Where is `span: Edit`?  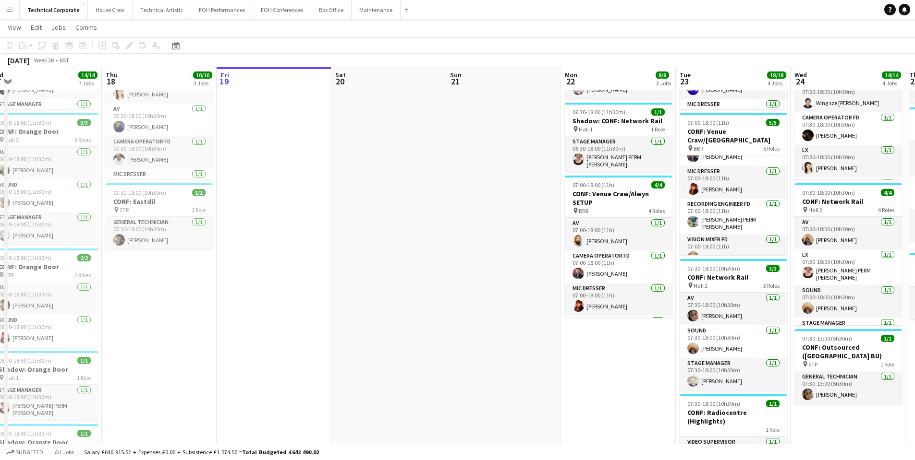
span: Edit is located at coordinates (36, 27).